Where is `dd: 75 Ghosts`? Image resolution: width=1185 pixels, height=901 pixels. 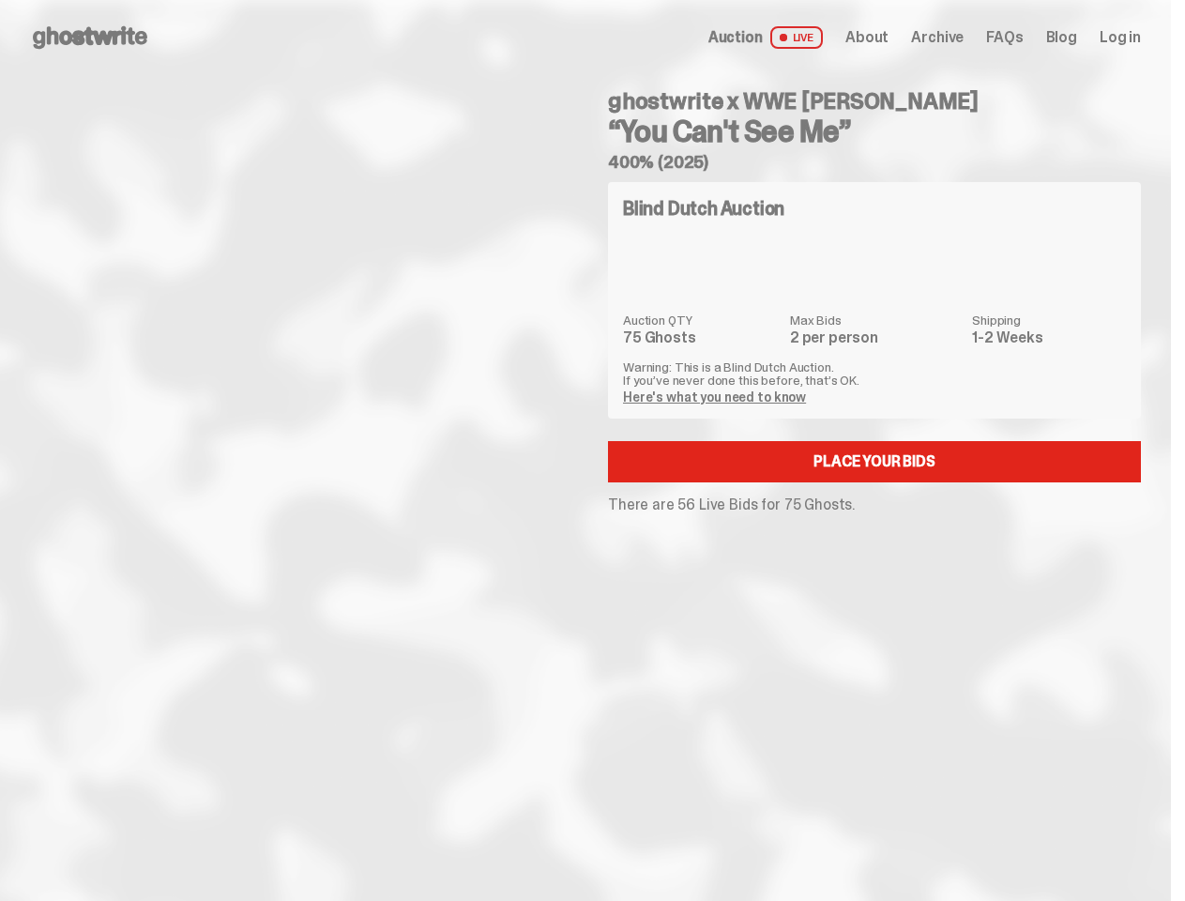
dd: 75 Ghosts is located at coordinates (701, 338).